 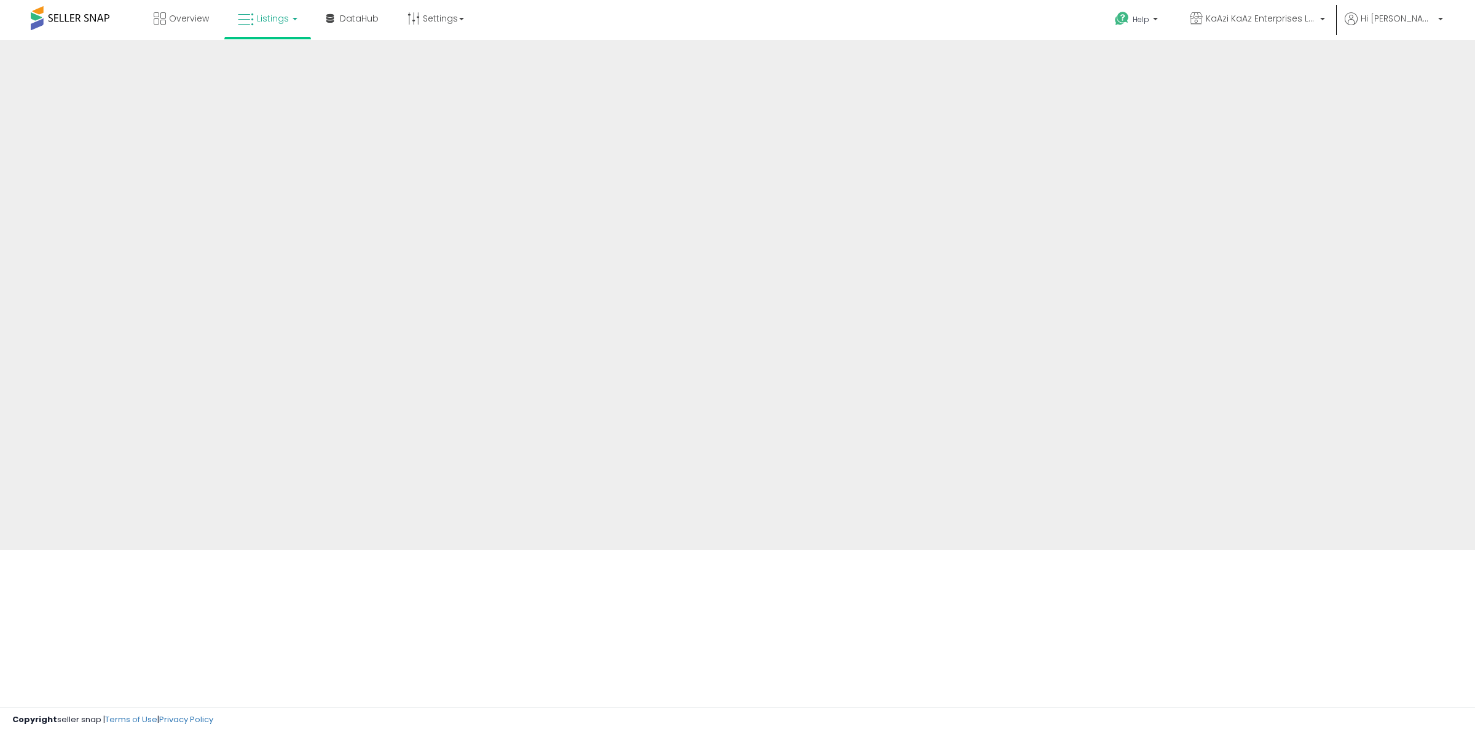 What do you see at coordinates (1138, 21) in the screenshot?
I see `a: Help` at bounding box center [1138, 21].